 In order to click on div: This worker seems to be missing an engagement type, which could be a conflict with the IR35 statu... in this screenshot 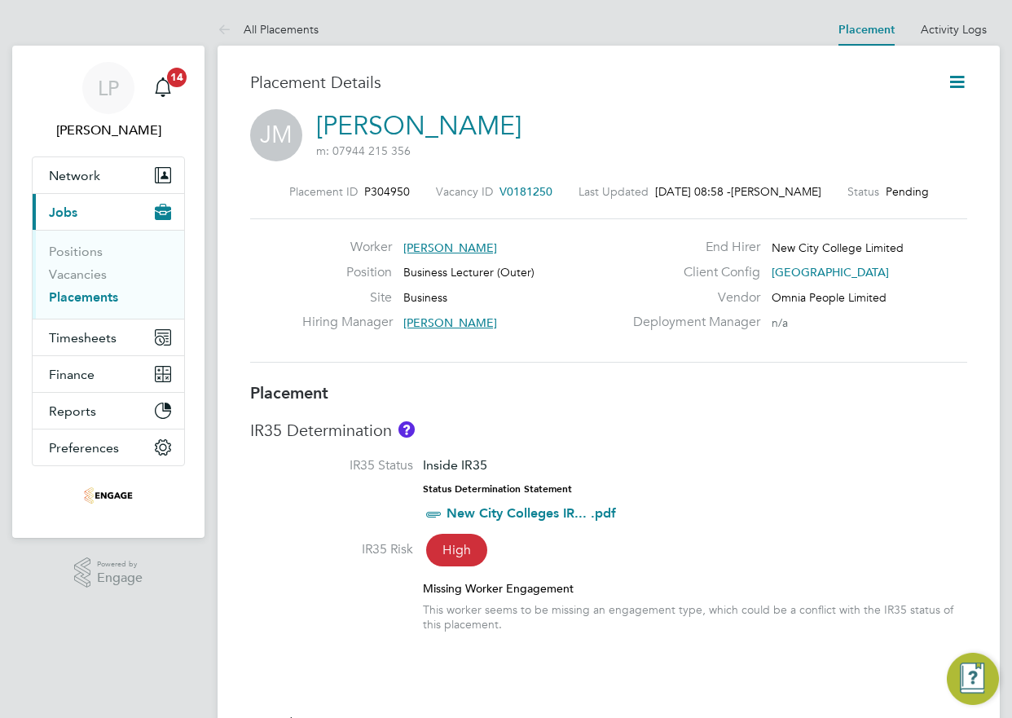, I will do `click(695, 617)`.